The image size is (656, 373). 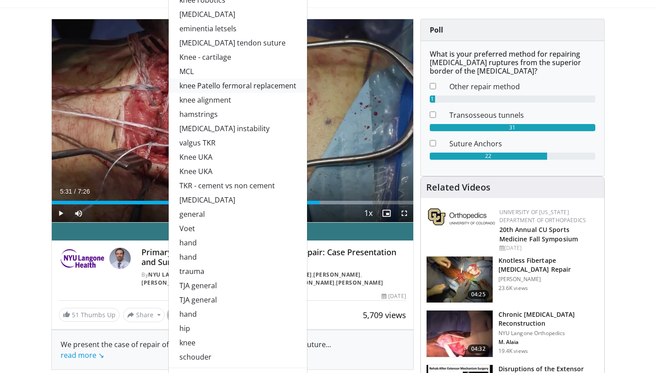 I want to click on dd: Other repair method, so click(x=522, y=87).